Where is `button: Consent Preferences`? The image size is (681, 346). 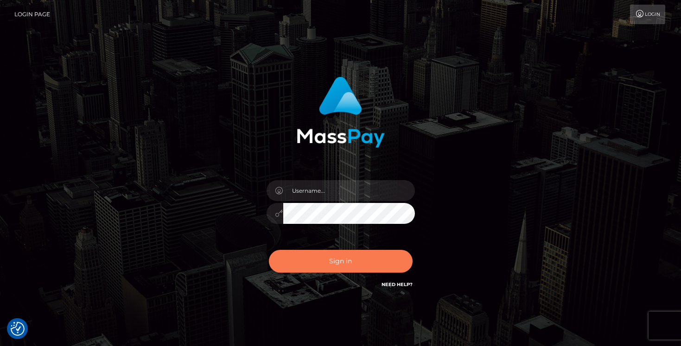 button: Consent Preferences is located at coordinates (18, 328).